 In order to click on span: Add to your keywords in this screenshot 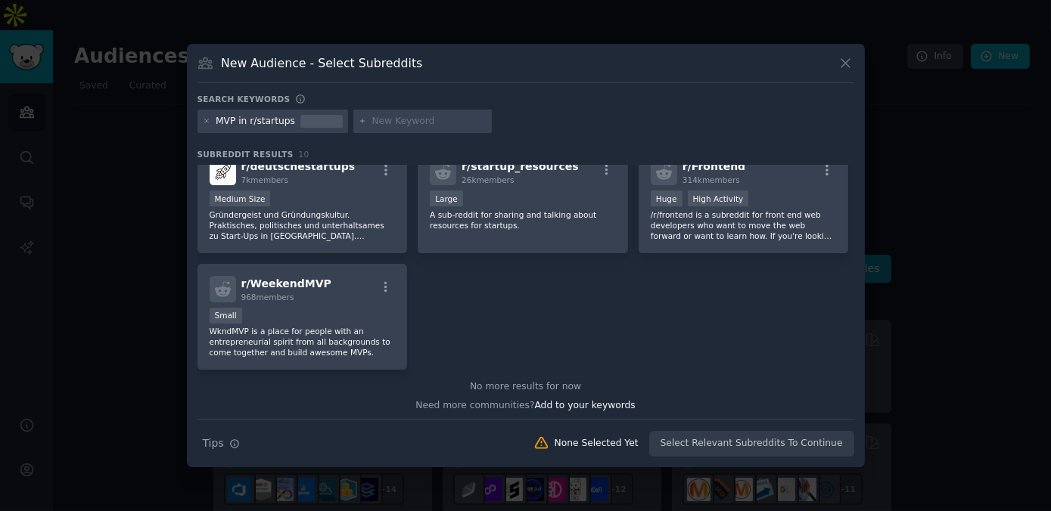, I will do `click(585, 405)`.